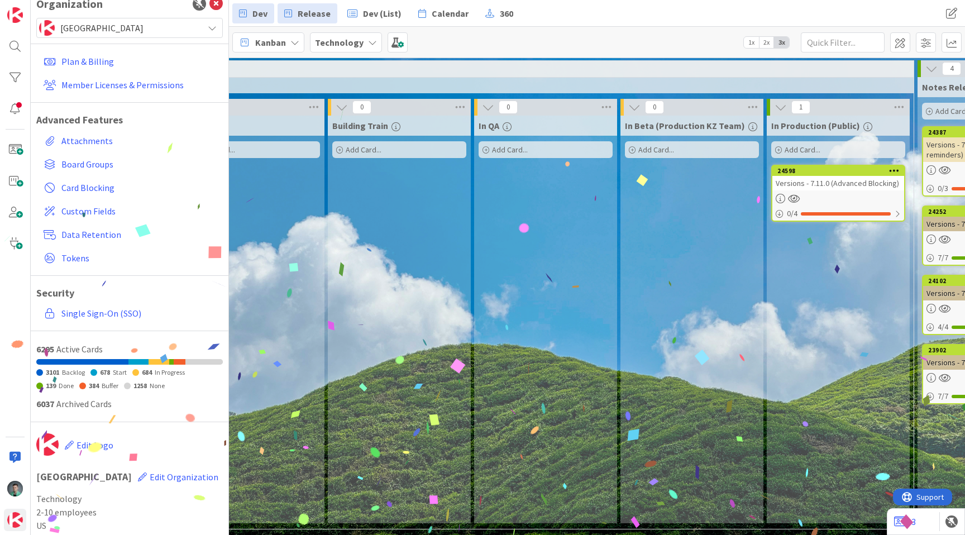  I want to click on a: Dev, so click(253, 13).